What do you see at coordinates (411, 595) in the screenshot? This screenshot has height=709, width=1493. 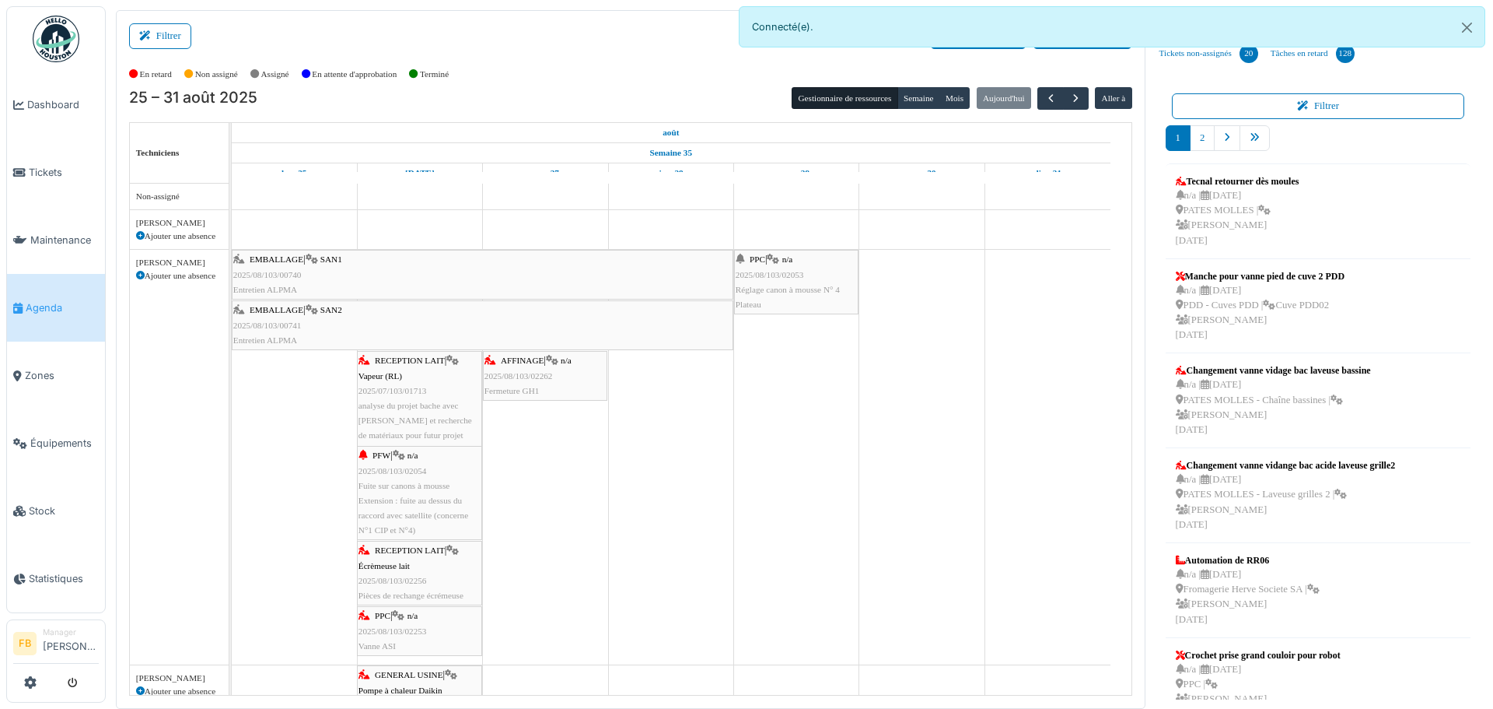 I see `span: Pièces de rechange écrémeuse` at bounding box center [411, 595].